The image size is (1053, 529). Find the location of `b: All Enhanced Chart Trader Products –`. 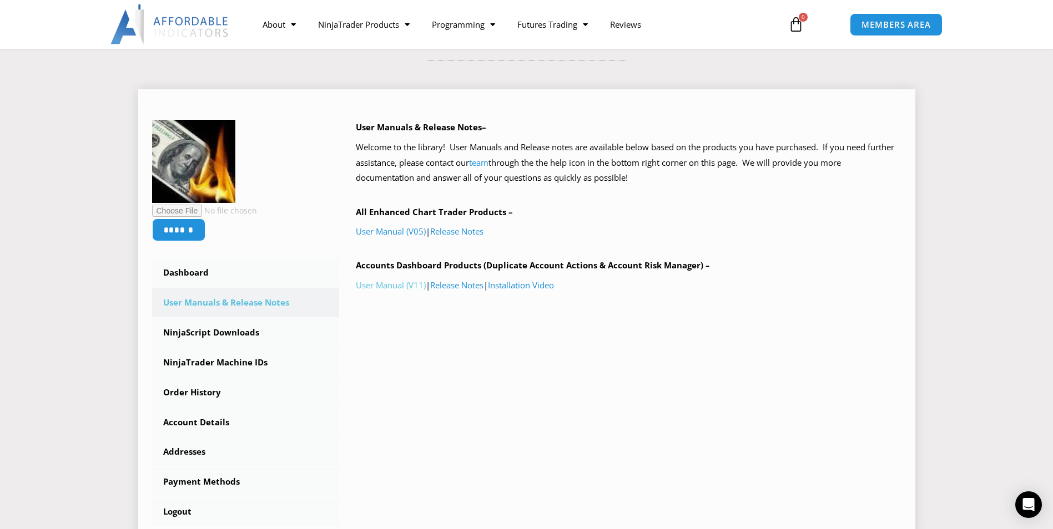

b: All Enhanced Chart Trader Products – is located at coordinates (434, 212).